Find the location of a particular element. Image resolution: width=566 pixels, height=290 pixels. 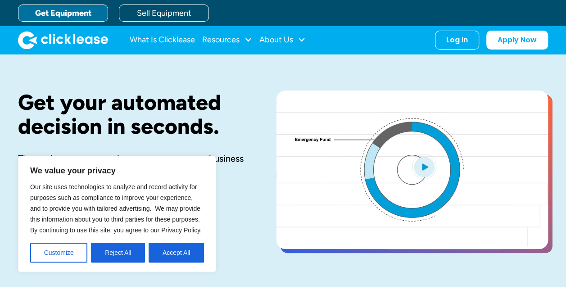

div: The equipment you need to start or grow your business is now affordable with Clicklease. is located at coordinates (133, 164).